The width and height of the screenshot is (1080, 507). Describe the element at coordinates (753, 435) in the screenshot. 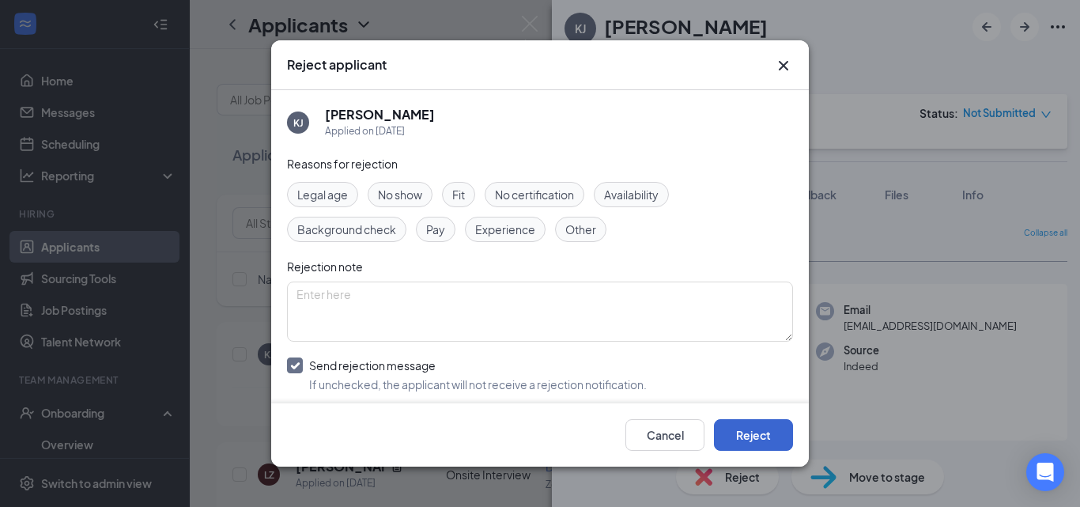

I see `button: Reject` at that location.